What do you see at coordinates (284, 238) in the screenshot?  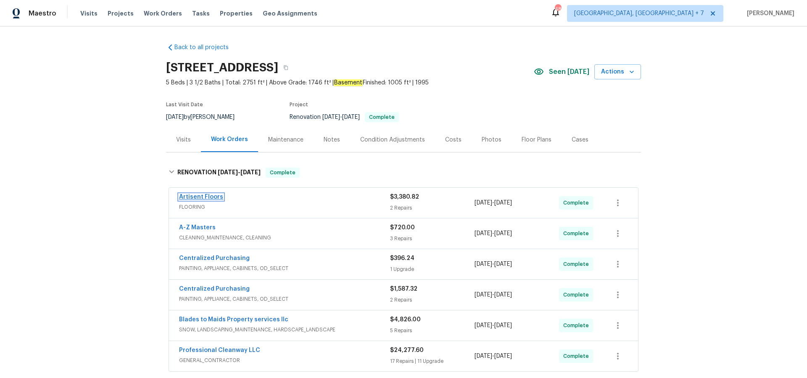 I see `span: CLEANING_MAINTENANCE, CLEANING` at bounding box center [284, 238].